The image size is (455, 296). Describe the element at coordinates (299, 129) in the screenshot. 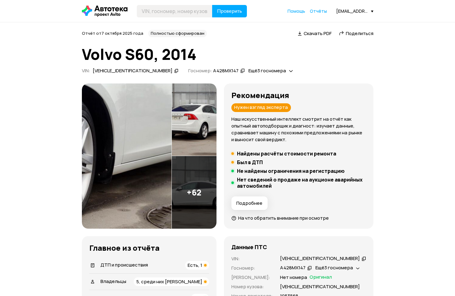

I see `p: Наш искусственный интеллект смотрит на отчёт как опытный автоподборщик и диагност: изучает данные...` at that location.